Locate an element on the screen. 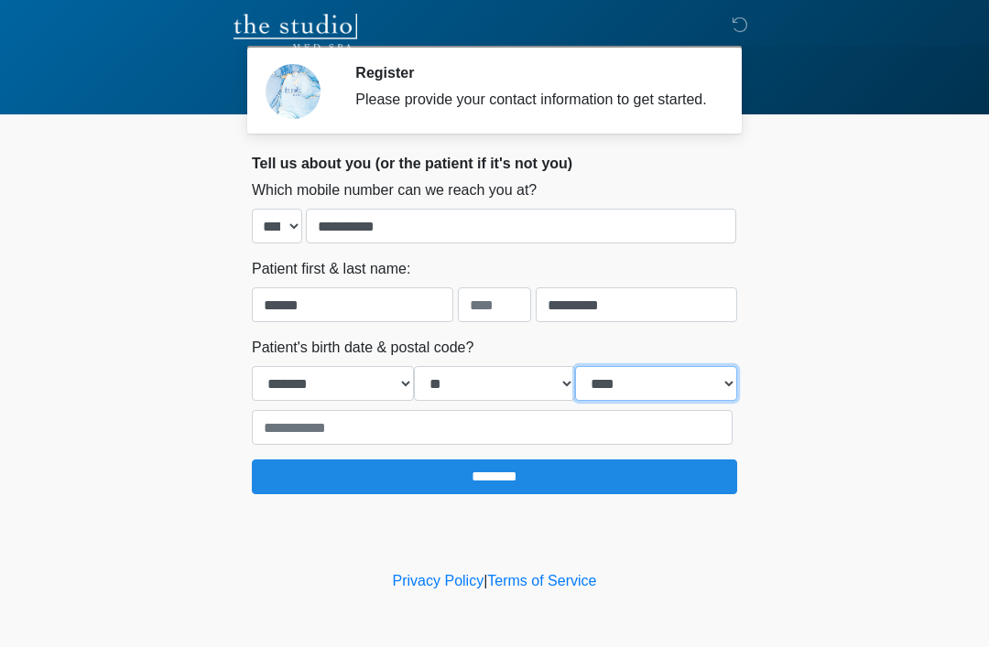 The image size is (989, 647). h2: Tell us about you (or the patient if it's not you) is located at coordinates (494, 163).